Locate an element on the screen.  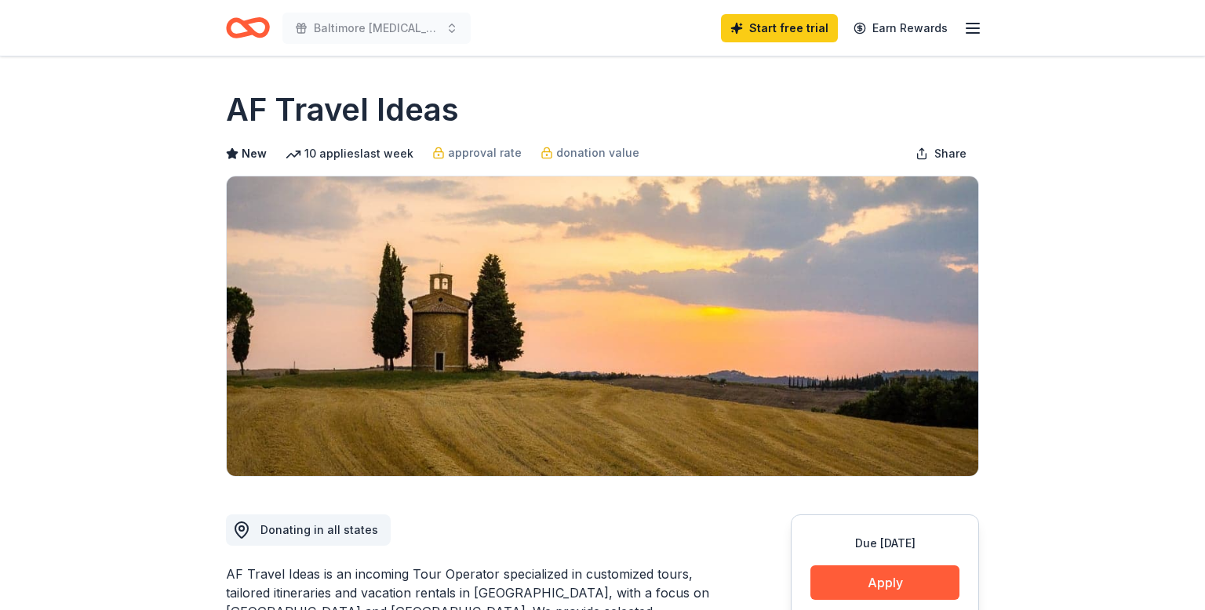
a: Start free trial is located at coordinates (779, 28).